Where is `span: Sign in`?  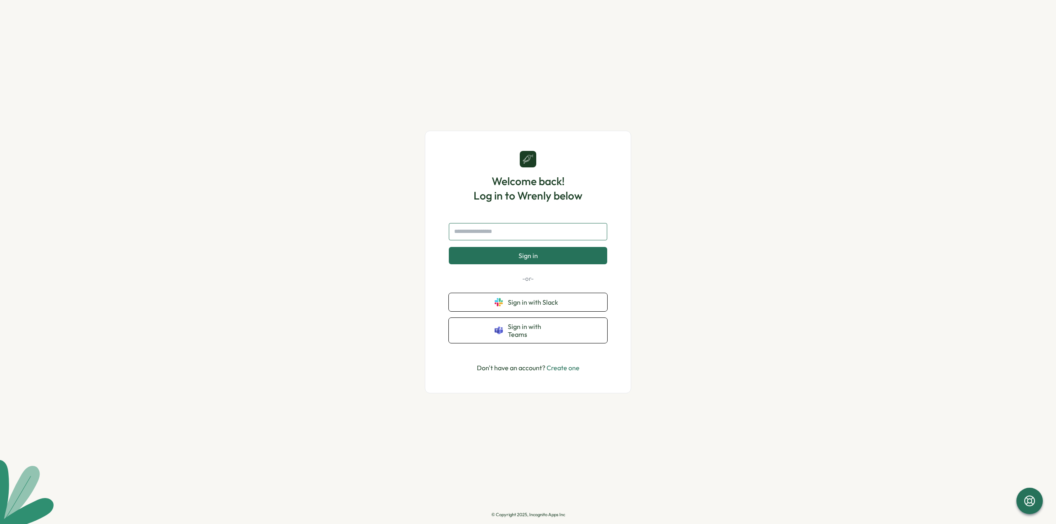 span: Sign in is located at coordinates (528, 256).